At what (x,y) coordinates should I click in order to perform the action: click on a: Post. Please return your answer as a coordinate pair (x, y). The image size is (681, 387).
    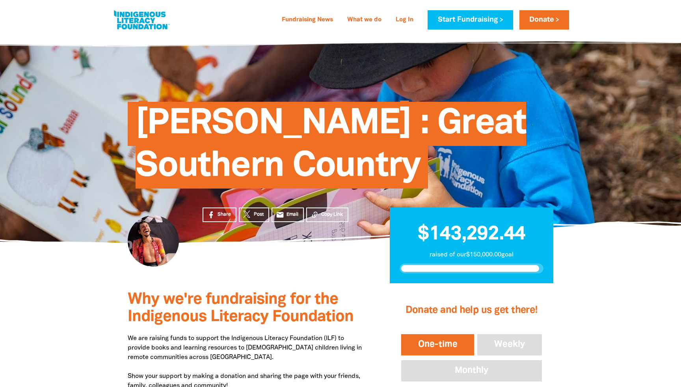
    Looking at the image, I should click on (254, 215).